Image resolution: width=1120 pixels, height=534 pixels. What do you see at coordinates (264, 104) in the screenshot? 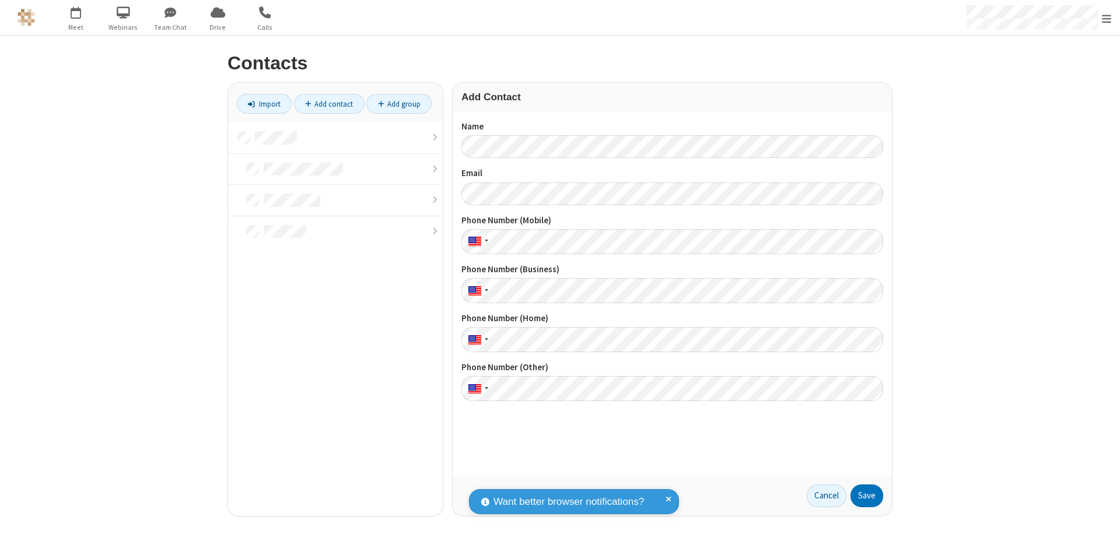
I see `a: Import` at bounding box center [264, 104].